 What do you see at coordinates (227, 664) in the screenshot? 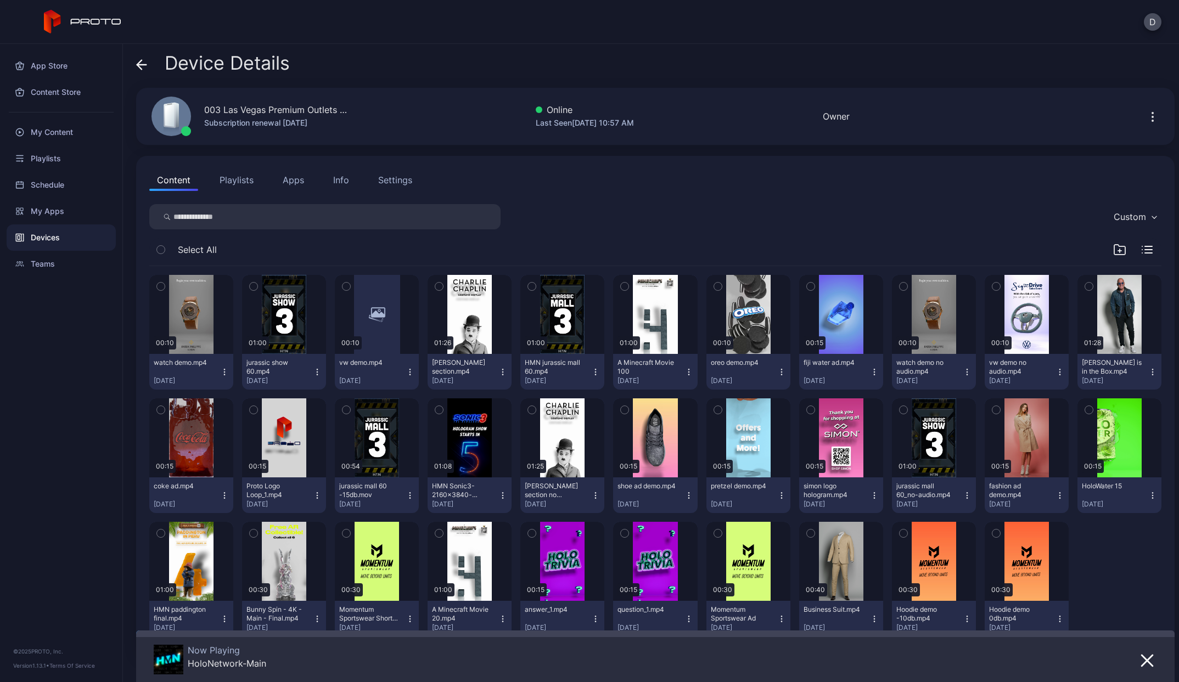
I see `div: HoloNetwork-Main` at bounding box center [227, 664].